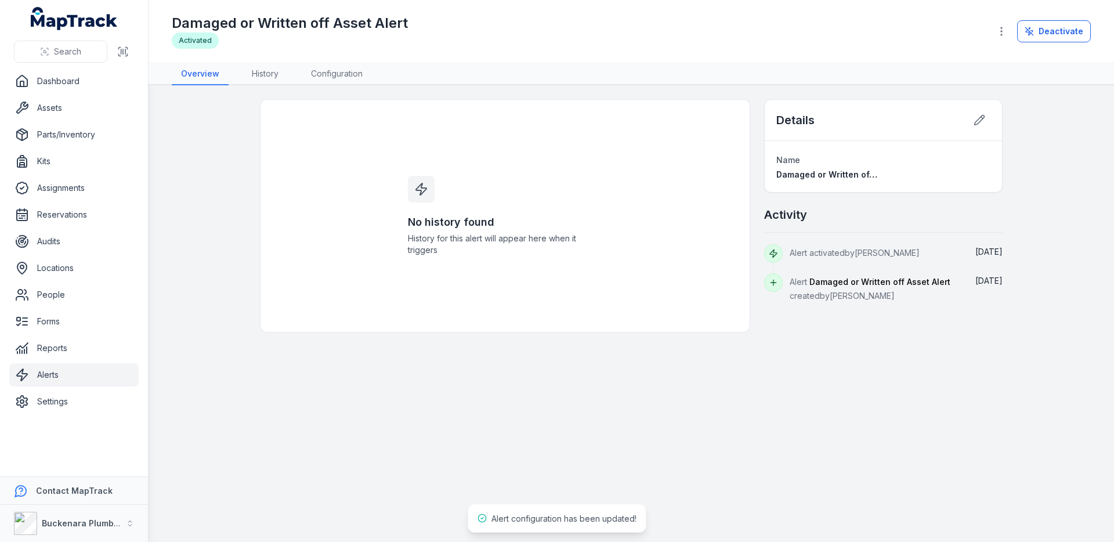 Image resolution: width=1114 pixels, height=542 pixels. Describe the element at coordinates (74, 402) in the screenshot. I see `a: Settings` at that location.